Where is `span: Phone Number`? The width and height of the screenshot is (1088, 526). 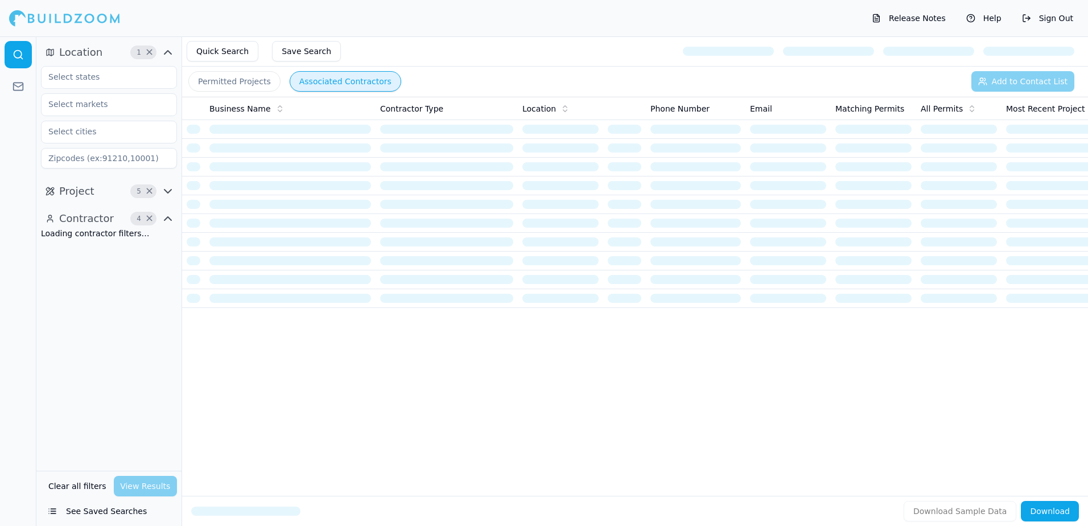
span: Phone Number is located at coordinates (680, 109).